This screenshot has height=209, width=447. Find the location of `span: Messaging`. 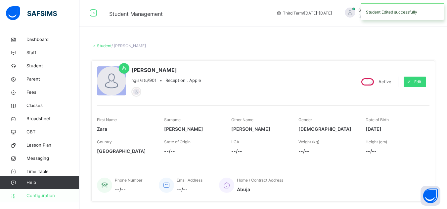

span: Messaging is located at coordinates (53, 159).